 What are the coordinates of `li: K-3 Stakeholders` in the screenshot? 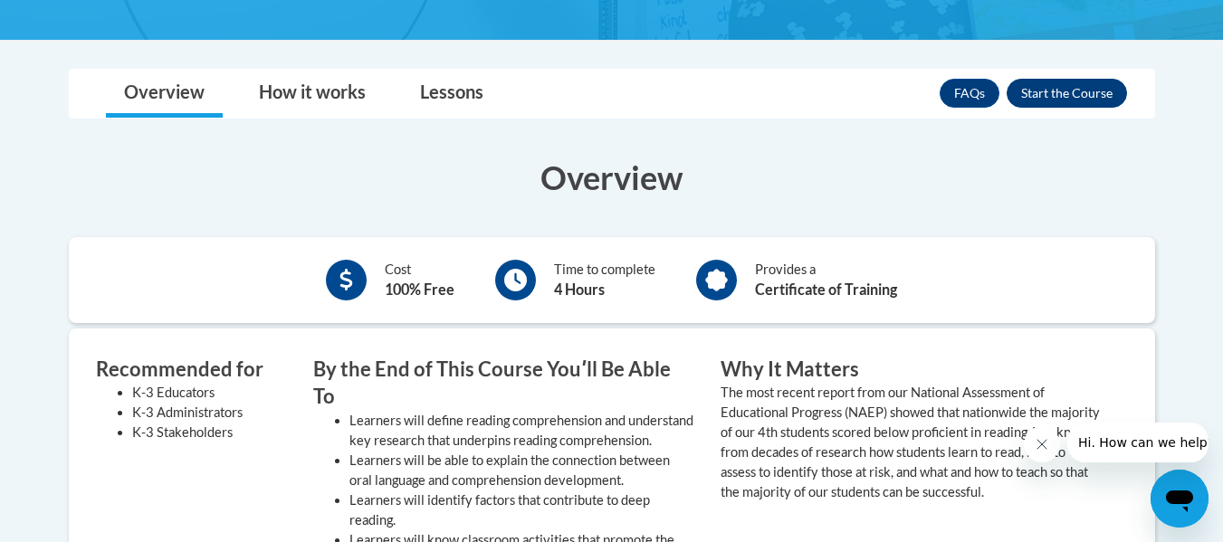 It's located at (209, 433).